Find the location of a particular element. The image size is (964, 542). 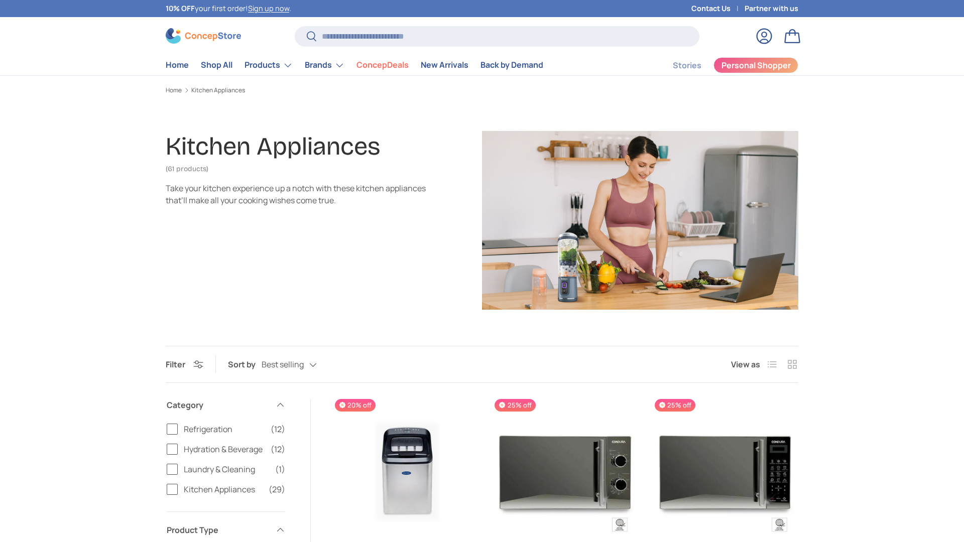

summary: Category is located at coordinates (226, 405).